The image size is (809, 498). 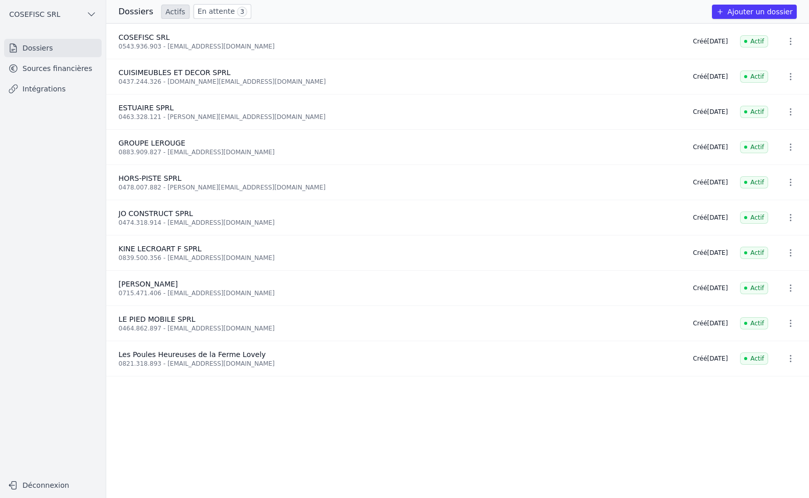 I want to click on span: GROUPE LEROUGE, so click(x=152, y=143).